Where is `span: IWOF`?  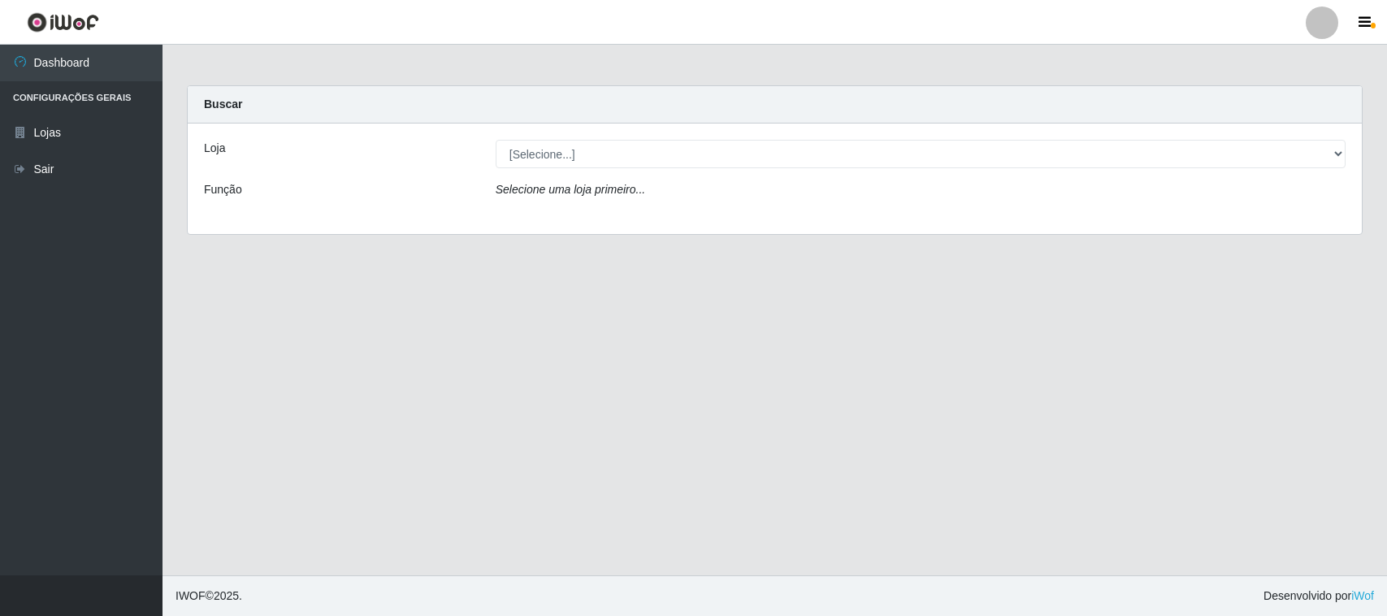
span: IWOF is located at coordinates (190, 596).